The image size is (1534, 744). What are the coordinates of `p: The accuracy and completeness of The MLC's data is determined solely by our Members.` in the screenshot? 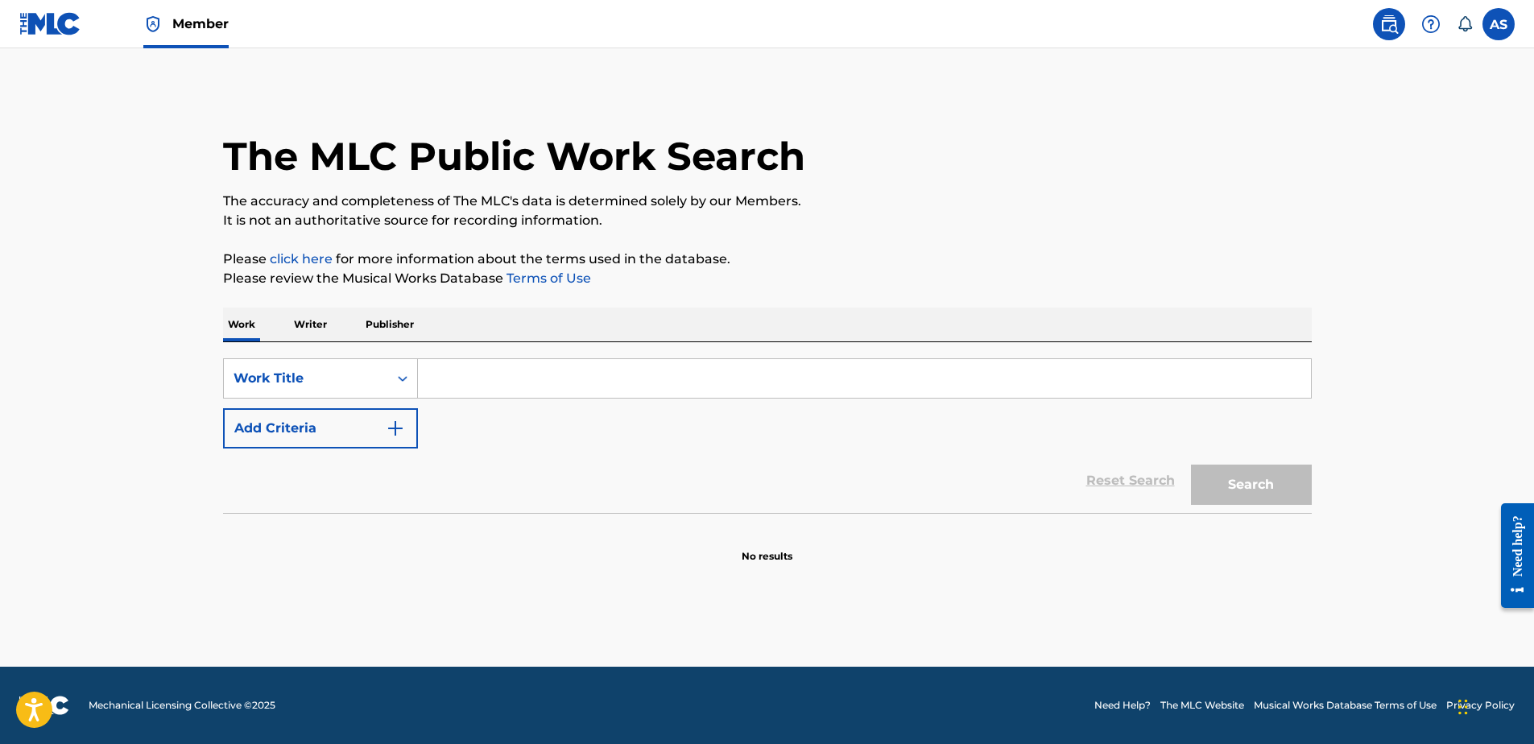 It's located at (767, 201).